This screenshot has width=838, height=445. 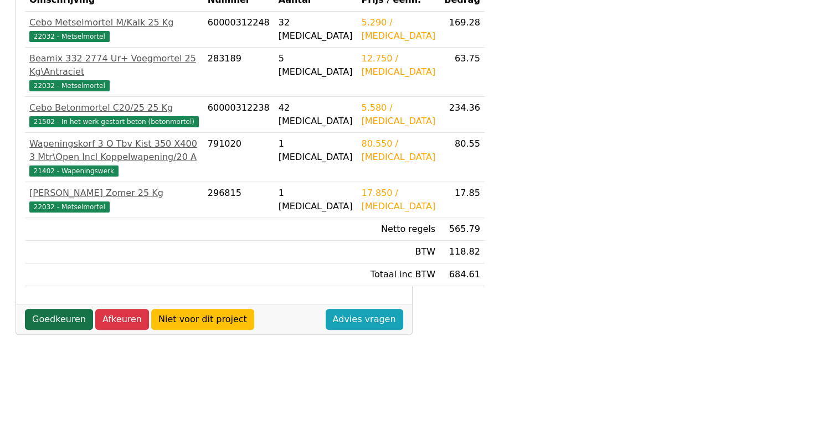 I want to click on td: 791020, so click(x=239, y=157).